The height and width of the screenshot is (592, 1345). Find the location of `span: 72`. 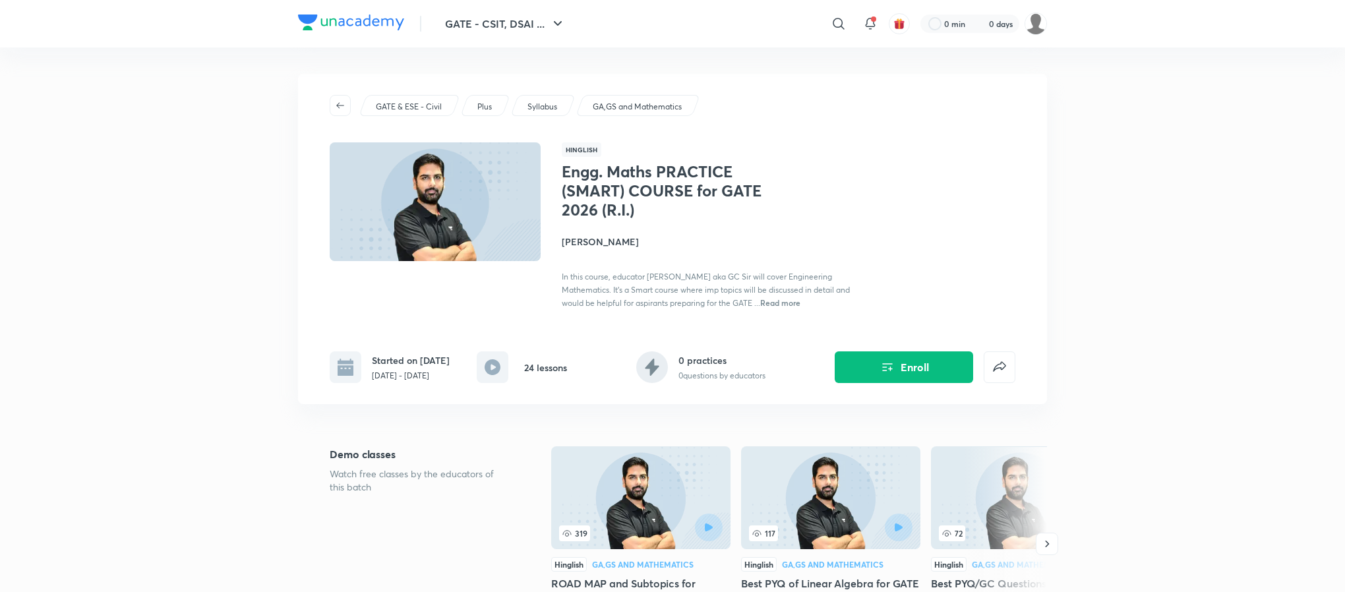

span: 72 is located at coordinates (952, 533).